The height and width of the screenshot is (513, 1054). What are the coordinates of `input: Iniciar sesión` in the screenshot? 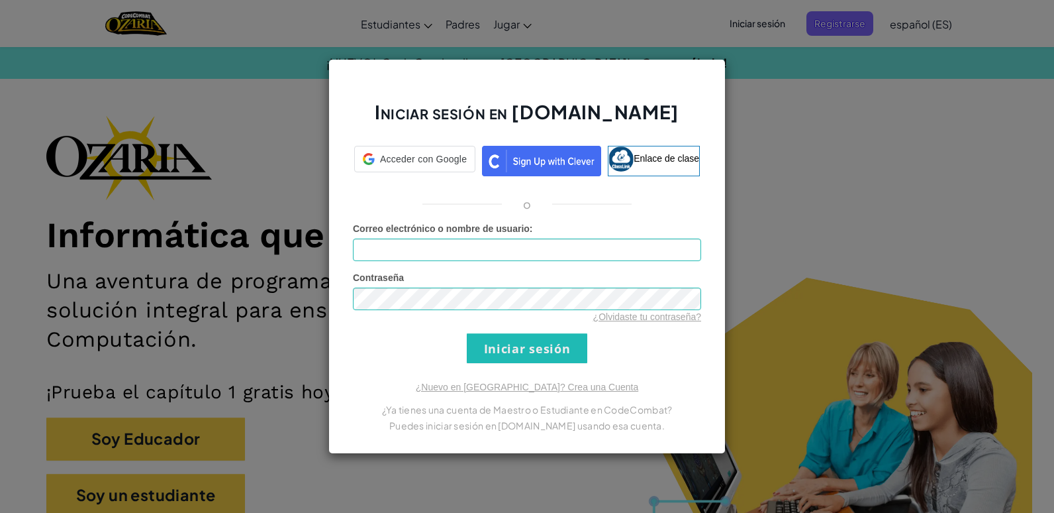 It's located at (527, 348).